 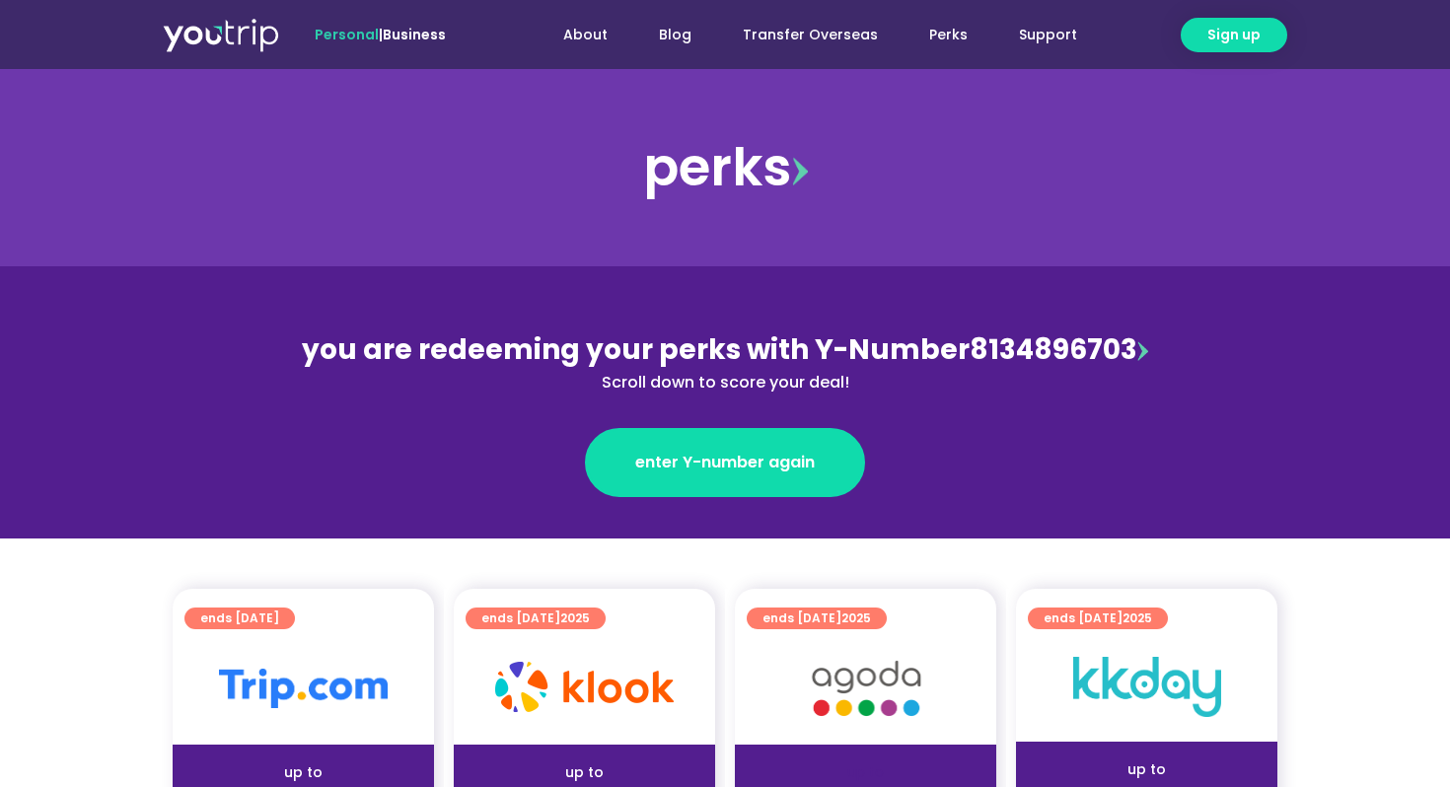 I want to click on span: enter Y-number again, so click(x=725, y=463).